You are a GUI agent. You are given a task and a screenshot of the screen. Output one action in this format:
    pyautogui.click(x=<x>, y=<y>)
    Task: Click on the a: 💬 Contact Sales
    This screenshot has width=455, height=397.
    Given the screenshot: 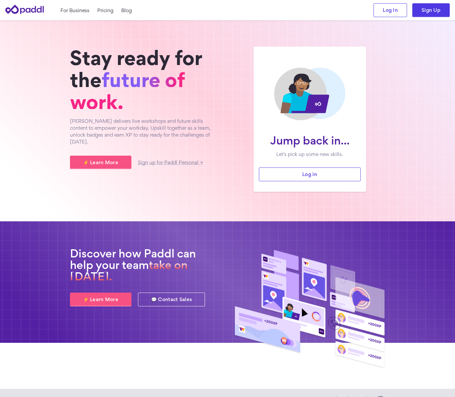 What is the action you would take?
    pyautogui.click(x=171, y=299)
    